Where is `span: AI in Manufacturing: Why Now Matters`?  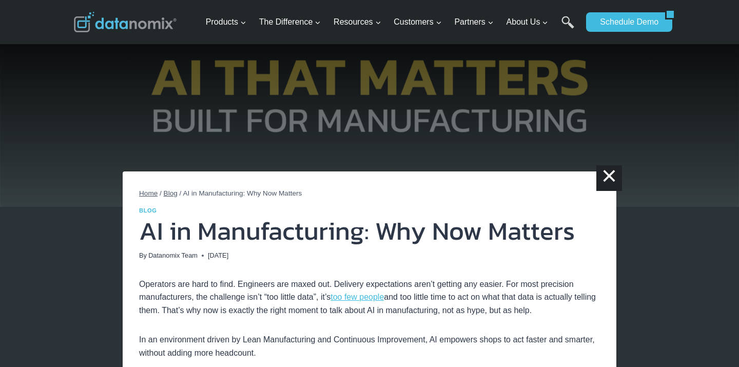 span: AI in Manufacturing: Why Now Matters is located at coordinates (242, 193).